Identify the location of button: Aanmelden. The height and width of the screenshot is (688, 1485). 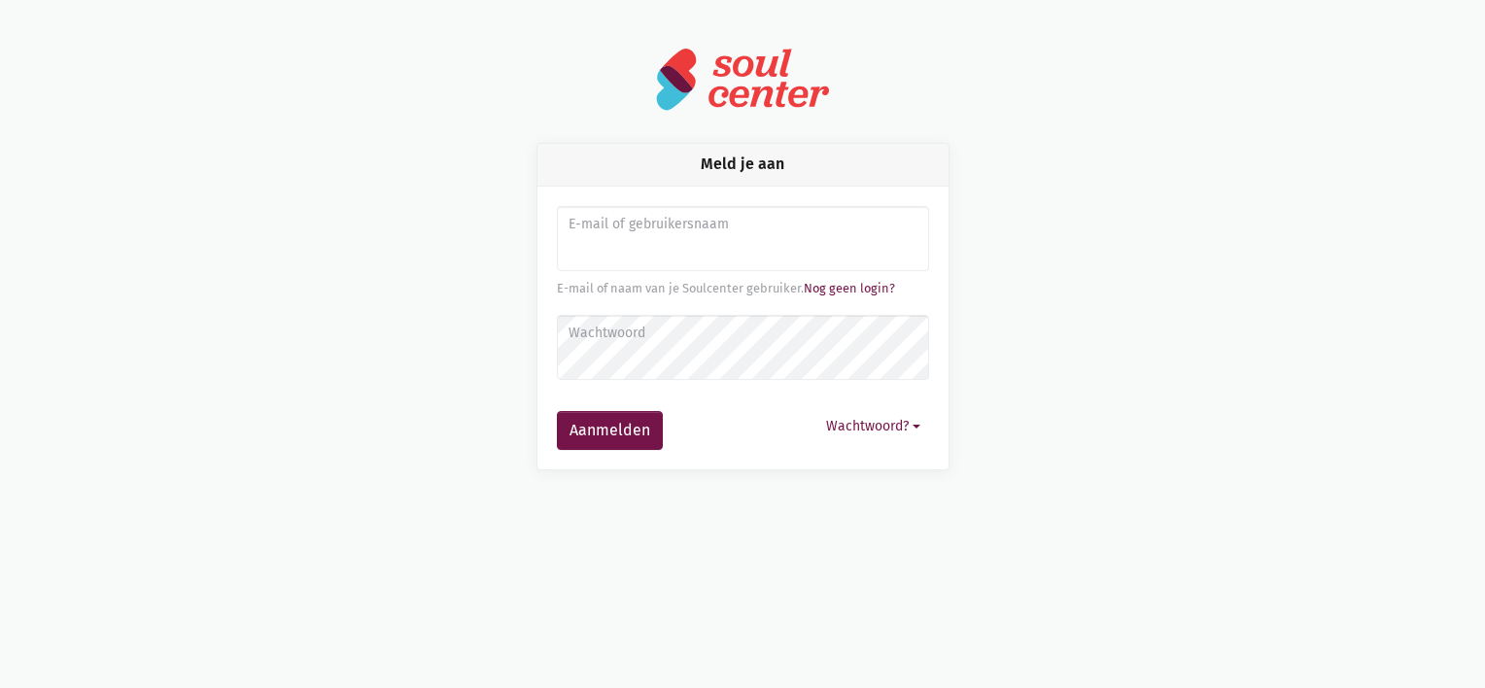
(609, 431).